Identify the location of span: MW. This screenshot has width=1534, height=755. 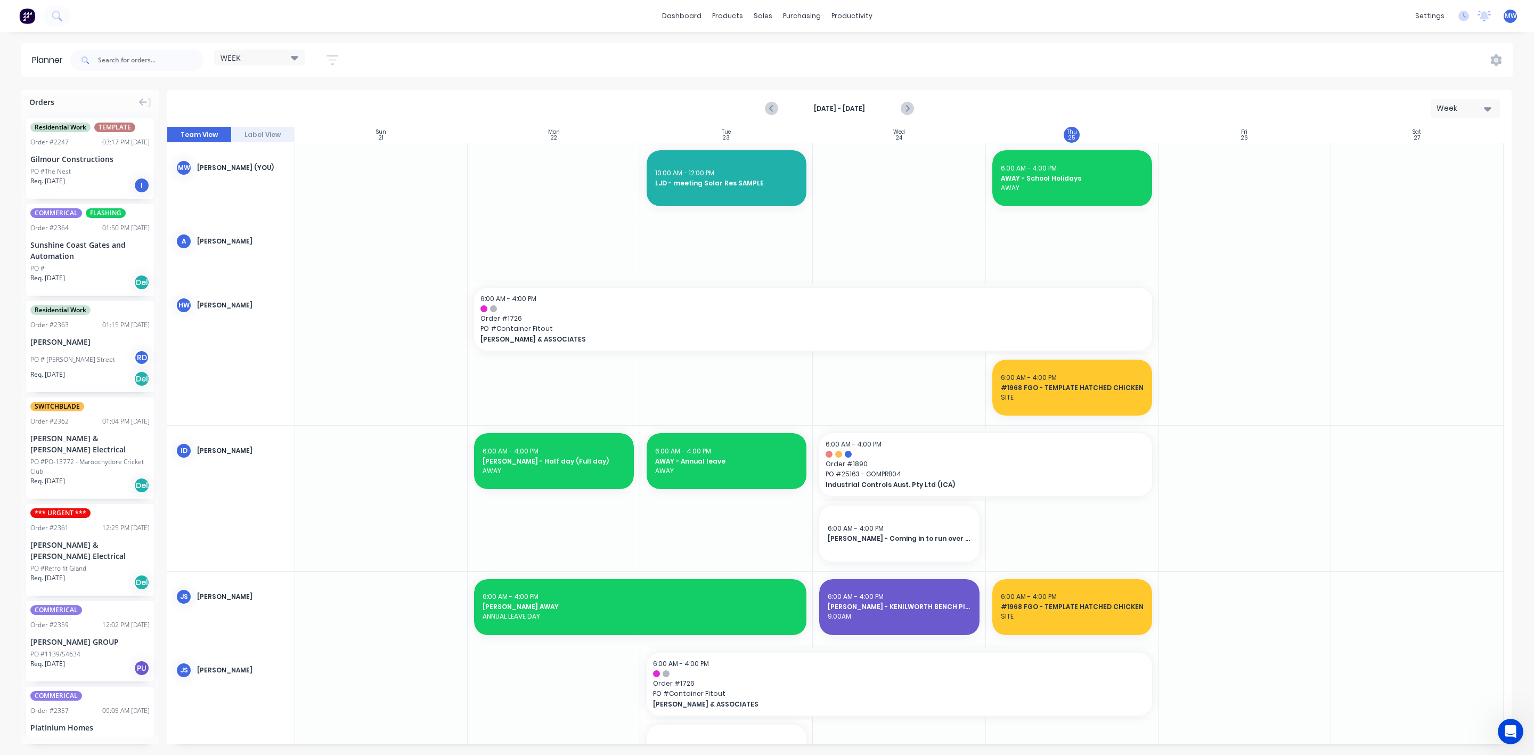
(1511, 16).